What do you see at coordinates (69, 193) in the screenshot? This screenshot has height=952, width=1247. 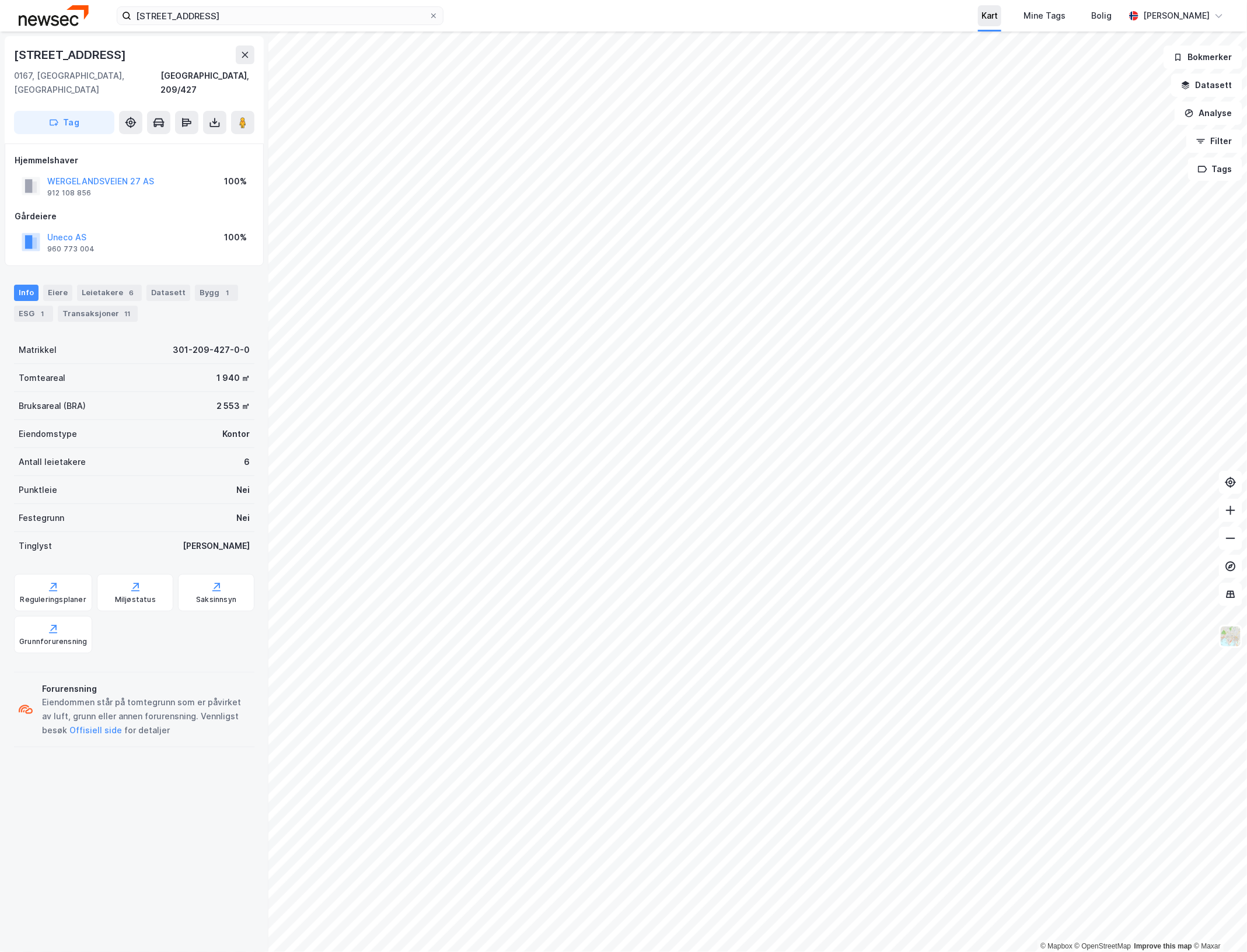 I see `div: 912 108 856` at bounding box center [69, 193].